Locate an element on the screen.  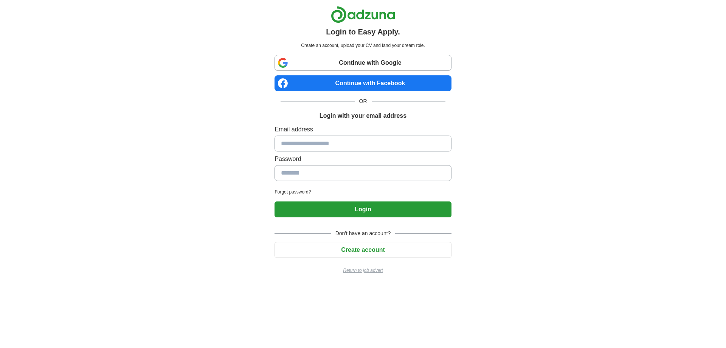
h2: Forgot password? is located at coordinates (363, 192).